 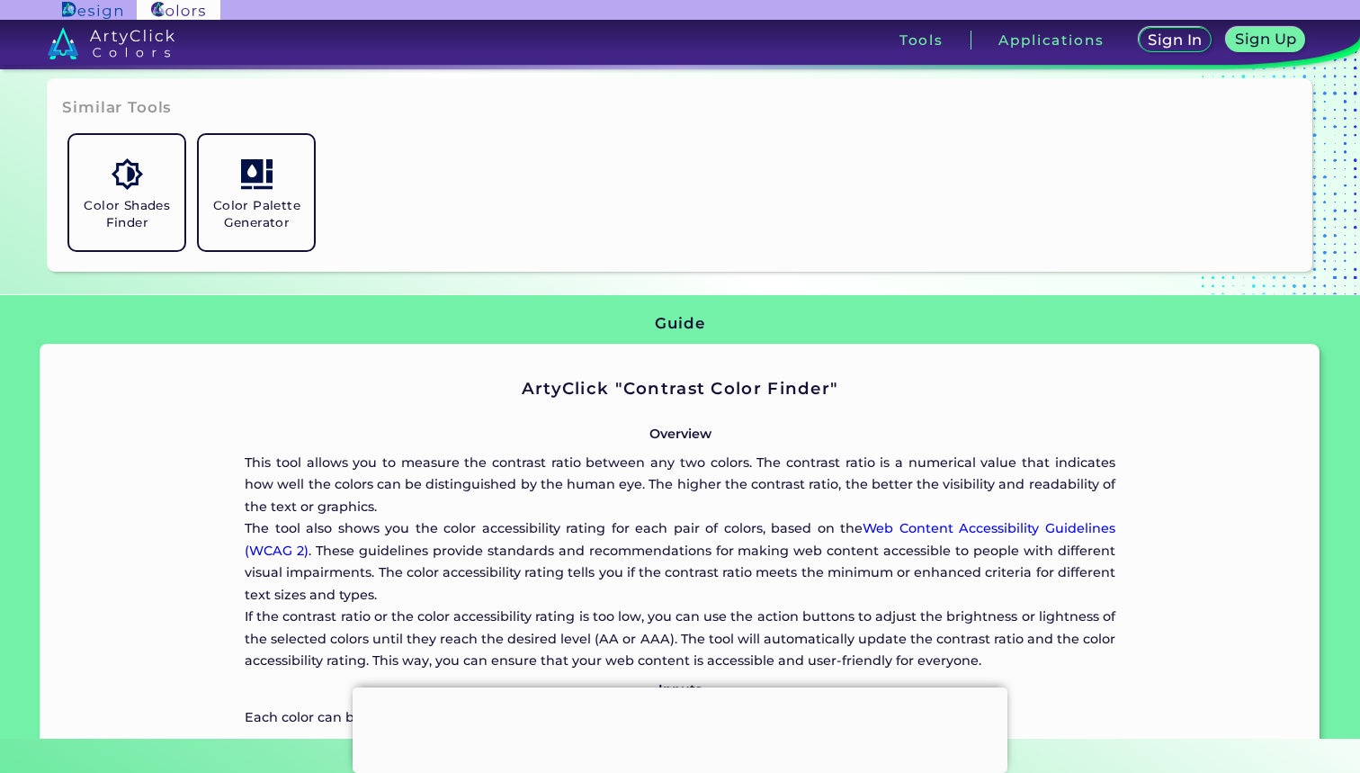 I want to click on a: Sign In, so click(x=1175, y=40).